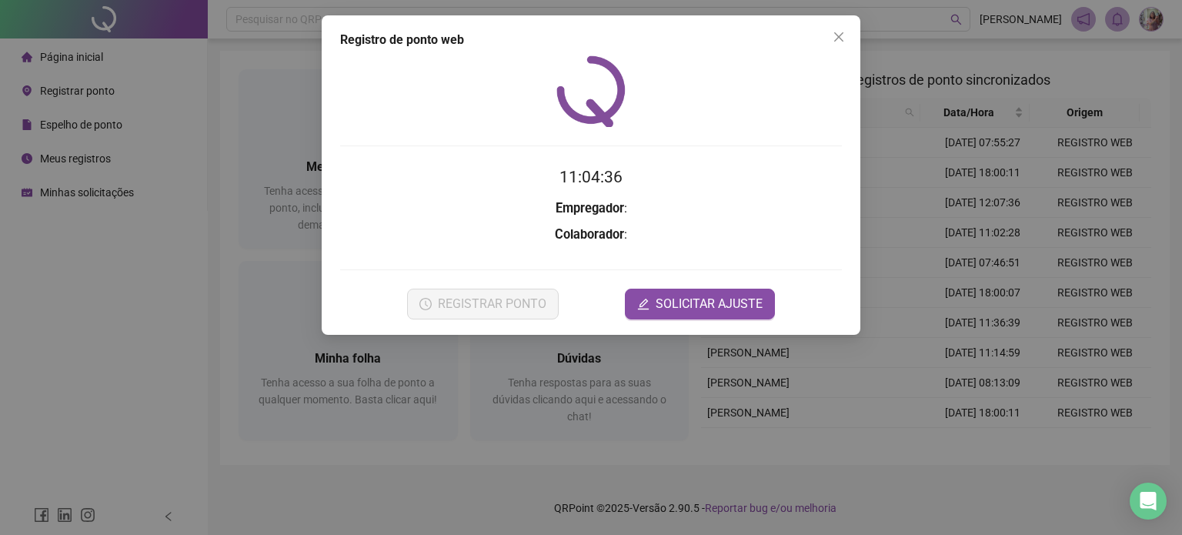 The width and height of the screenshot is (1182, 535). Describe the element at coordinates (700, 304) in the screenshot. I see `button: editSOLICITAR AJUSTE` at that location.